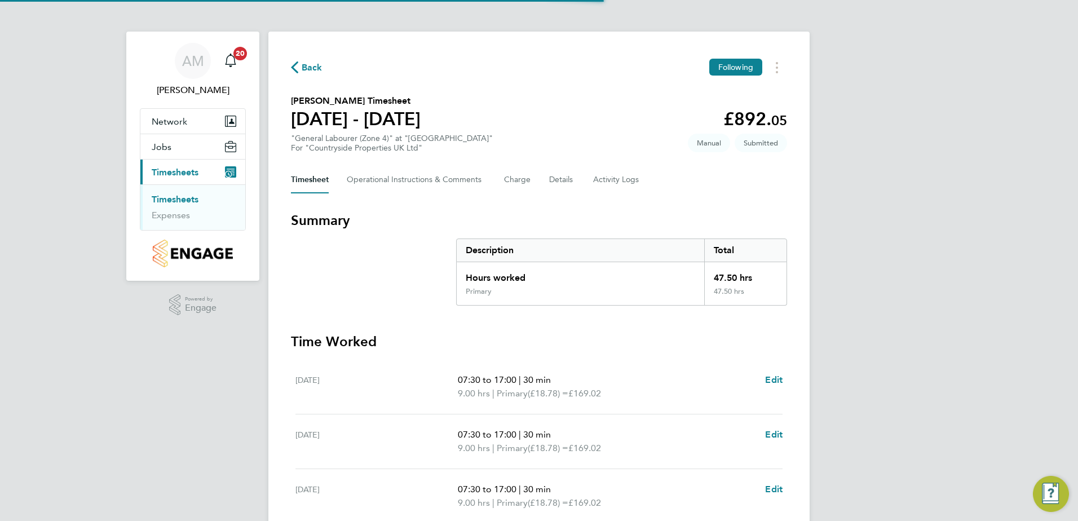 This screenshot has height=521, width=1078. Describe the element at coordinates (736, 67) in the screenshot. I see `button: Following` at that location.